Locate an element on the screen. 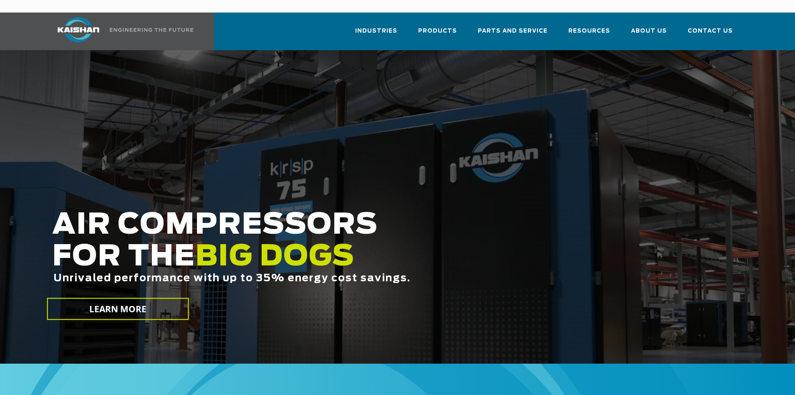 The image size is (795, 395). h2: AIR COMPRESSORS FOR THE is located at coordinates (339, 259).